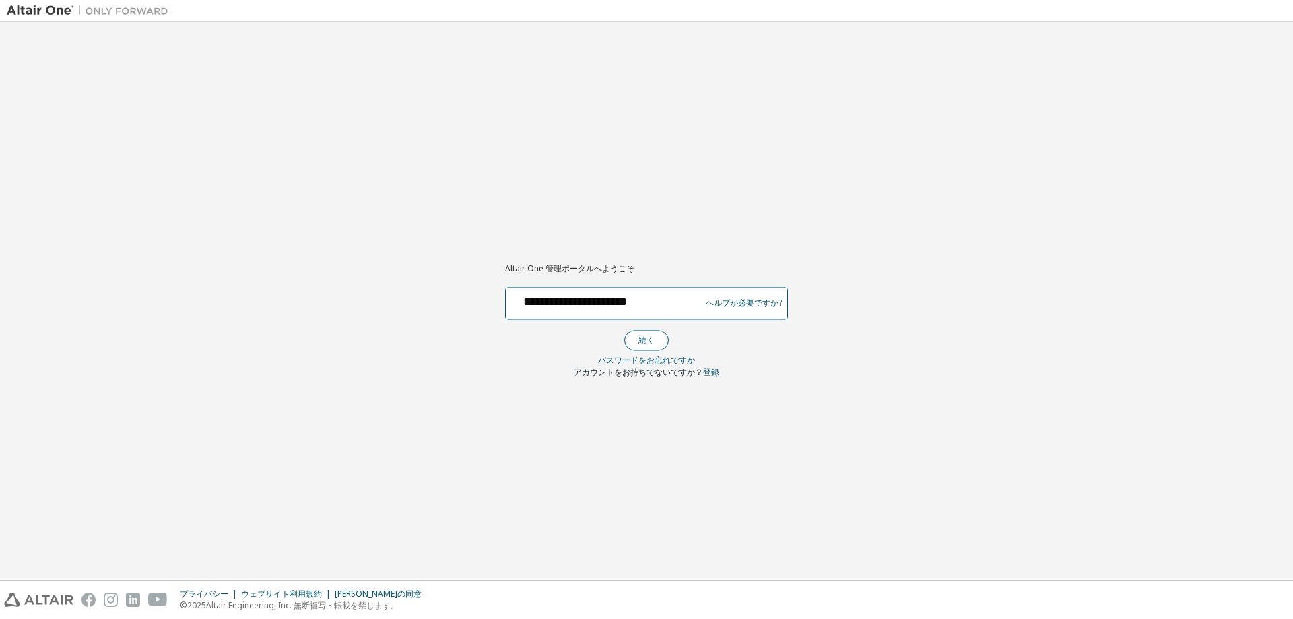 Image resolution: width=1293 pixels, height=619 pixels. I want to click on img: linkedin.svg, so click(133, 600).